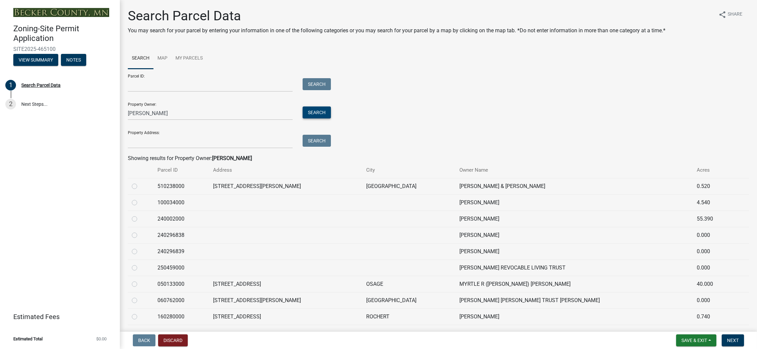  What do you see at coordinates (173, 340) in the screenshot?
I see `button: Discard` at bounding box center [173, 340].